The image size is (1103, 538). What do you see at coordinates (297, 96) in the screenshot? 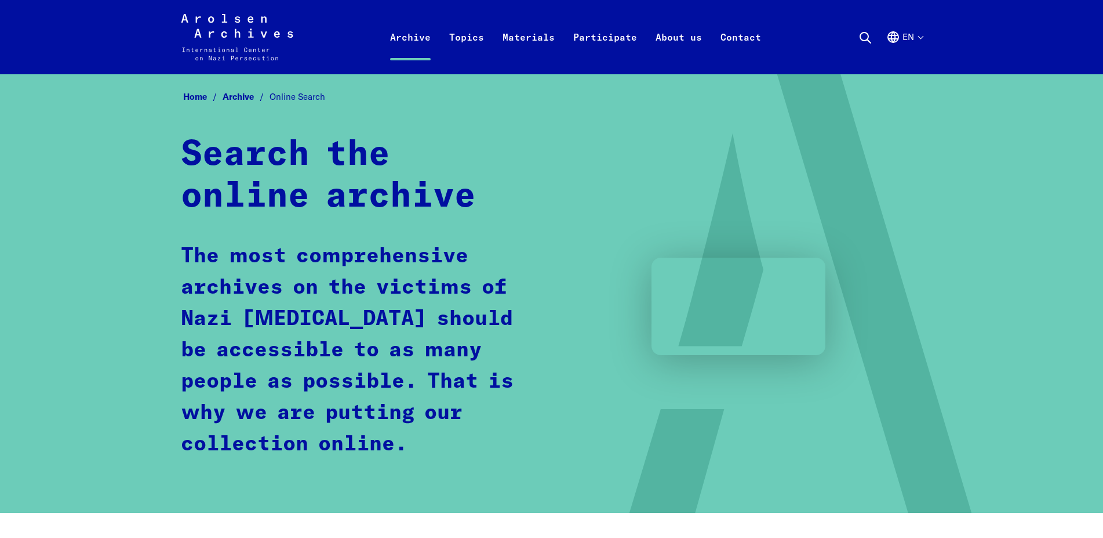
I see `span: Online Search` at bounding box center [297, 96].